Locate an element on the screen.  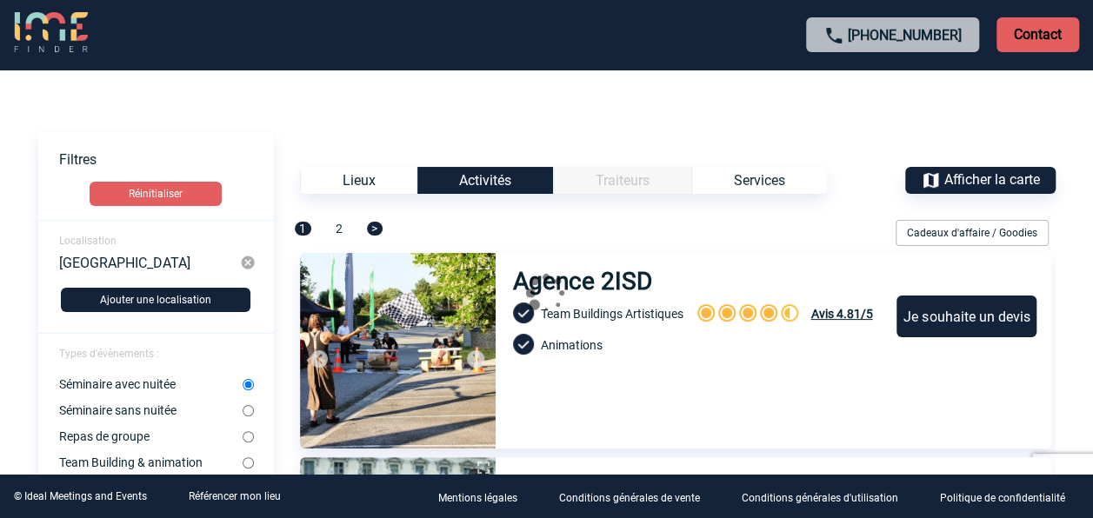
label: Team Building & animation is located at coordinates (150, 462).